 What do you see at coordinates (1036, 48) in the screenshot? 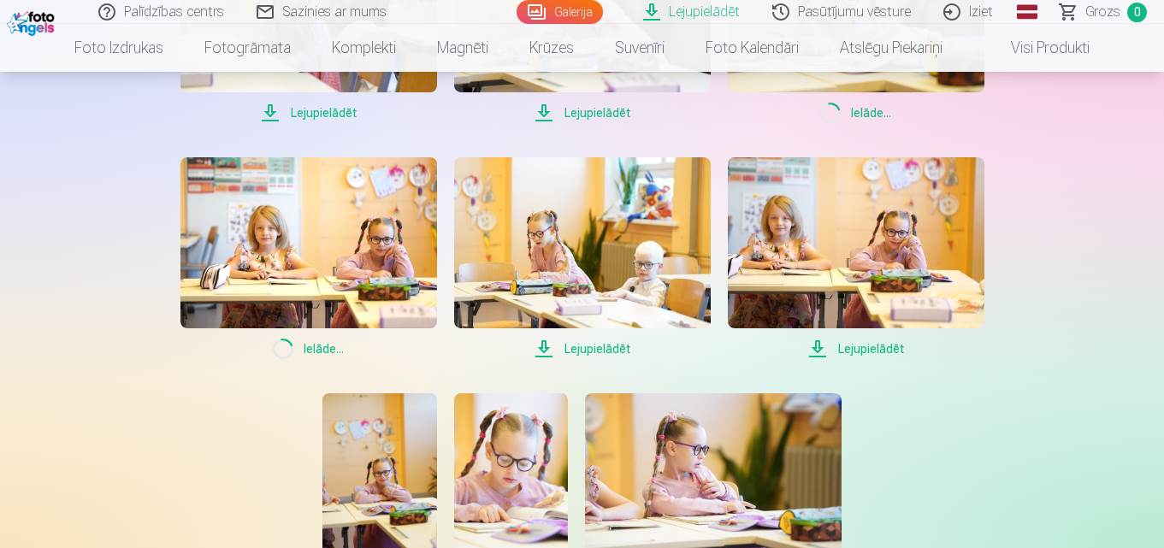
I see `a: Visi produkti` at bounding box center [1036, 48].